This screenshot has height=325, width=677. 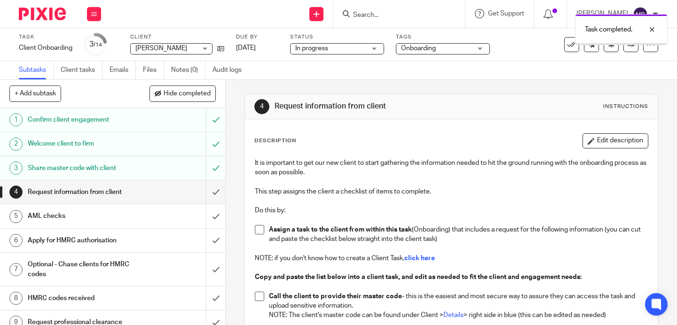 What do you see at coordinates (98, 45) in the screenshot?
I see `small: /14` at bounding box center [98, 45].